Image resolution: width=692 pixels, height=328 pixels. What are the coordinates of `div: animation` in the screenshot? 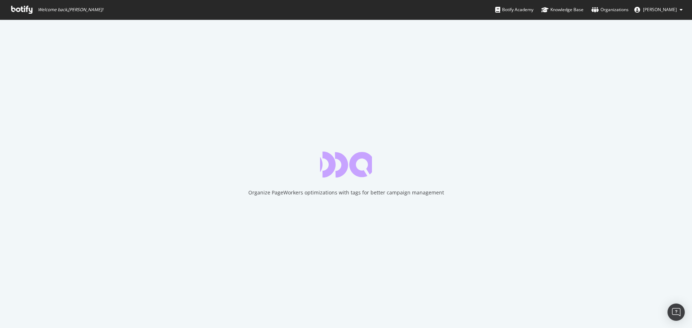 It's located at (346, 165).